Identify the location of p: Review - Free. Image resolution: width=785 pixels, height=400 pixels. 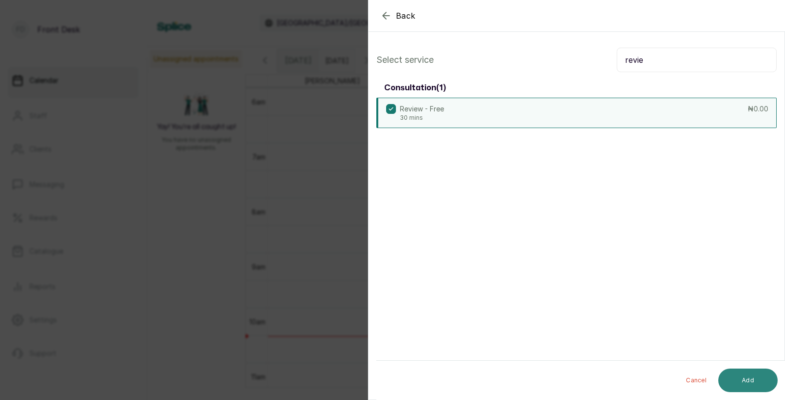
(422, 109).